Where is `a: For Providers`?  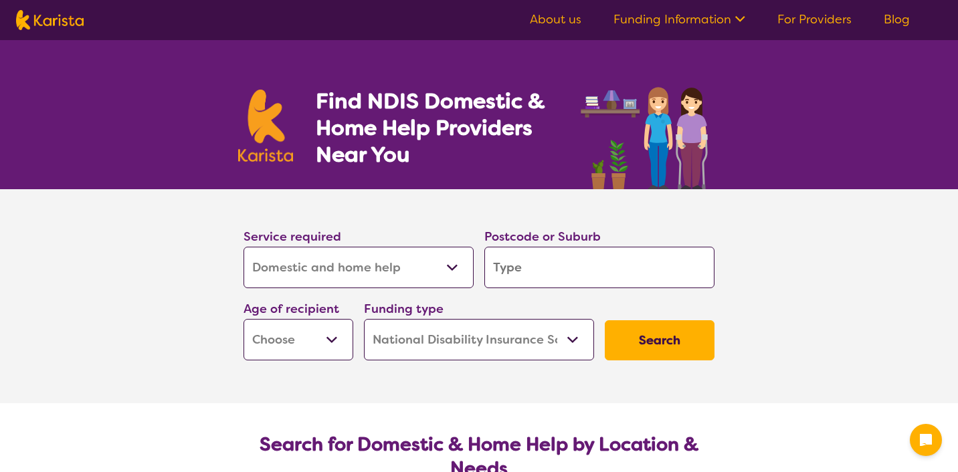 a: For Providers is located at coordinates (814, 19).